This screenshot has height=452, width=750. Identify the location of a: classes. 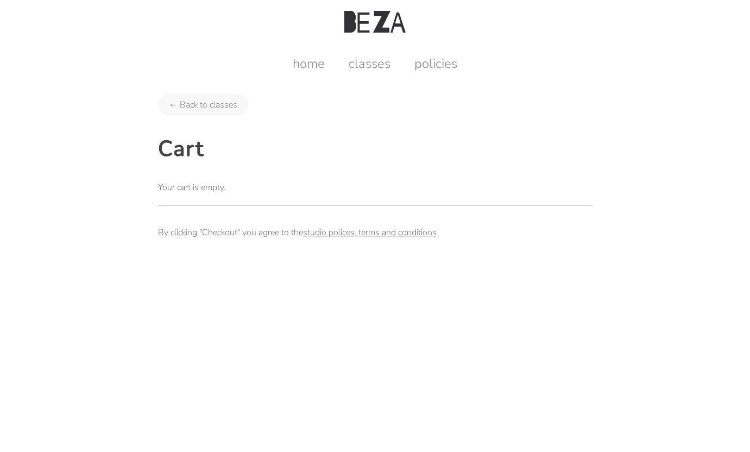
(369, 64).